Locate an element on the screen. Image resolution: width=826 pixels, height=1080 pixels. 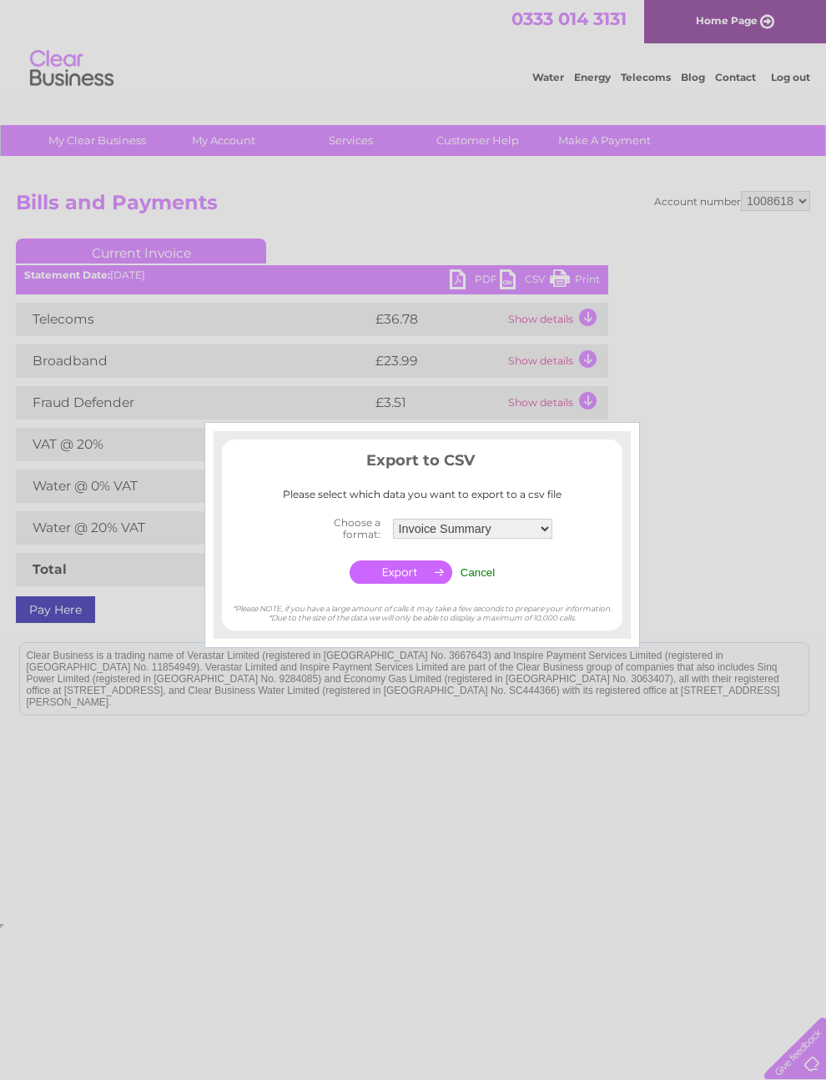
th: Choose a format: is located at coordinates (339, 529).